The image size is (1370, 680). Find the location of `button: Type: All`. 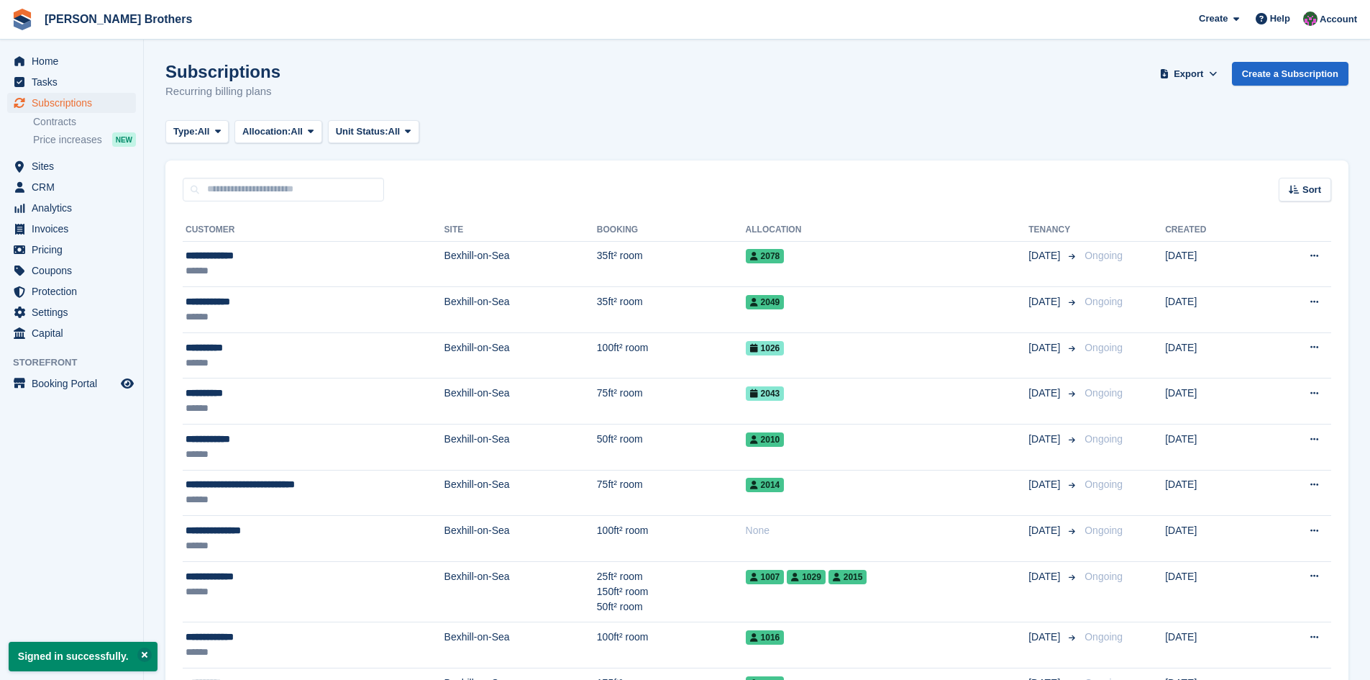

button: Type: All is located at coordinates (197, 132).